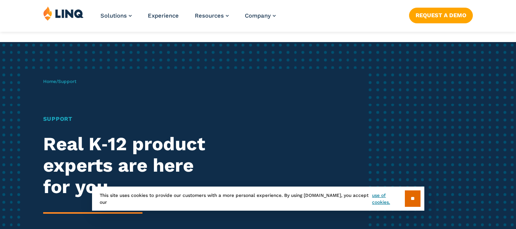  Describe the element at coordinates (116, 16) in the screenshot. I see `a: Solutions` at that location.